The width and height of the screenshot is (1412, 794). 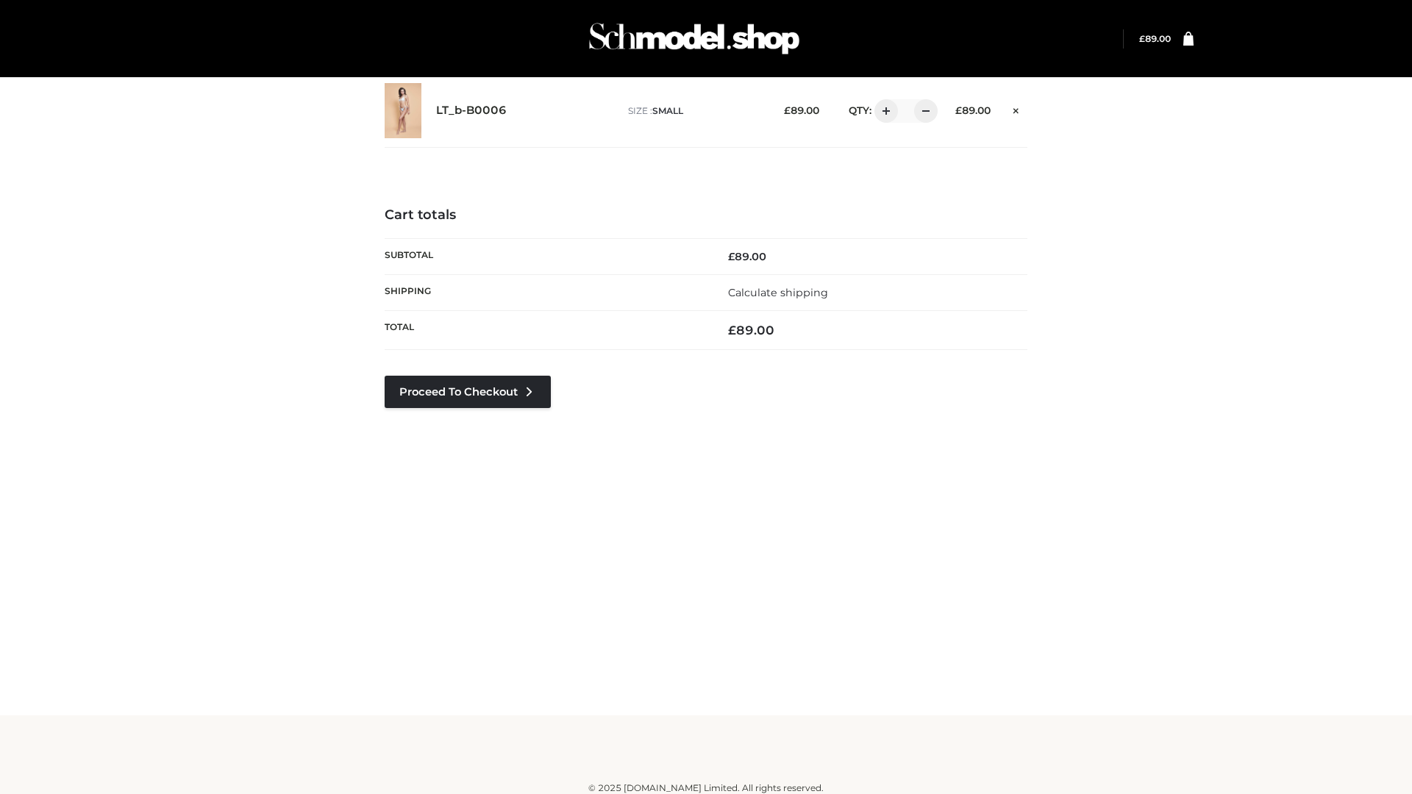 I want to click on a: Calculate shipping, so click(x=778, y=293).